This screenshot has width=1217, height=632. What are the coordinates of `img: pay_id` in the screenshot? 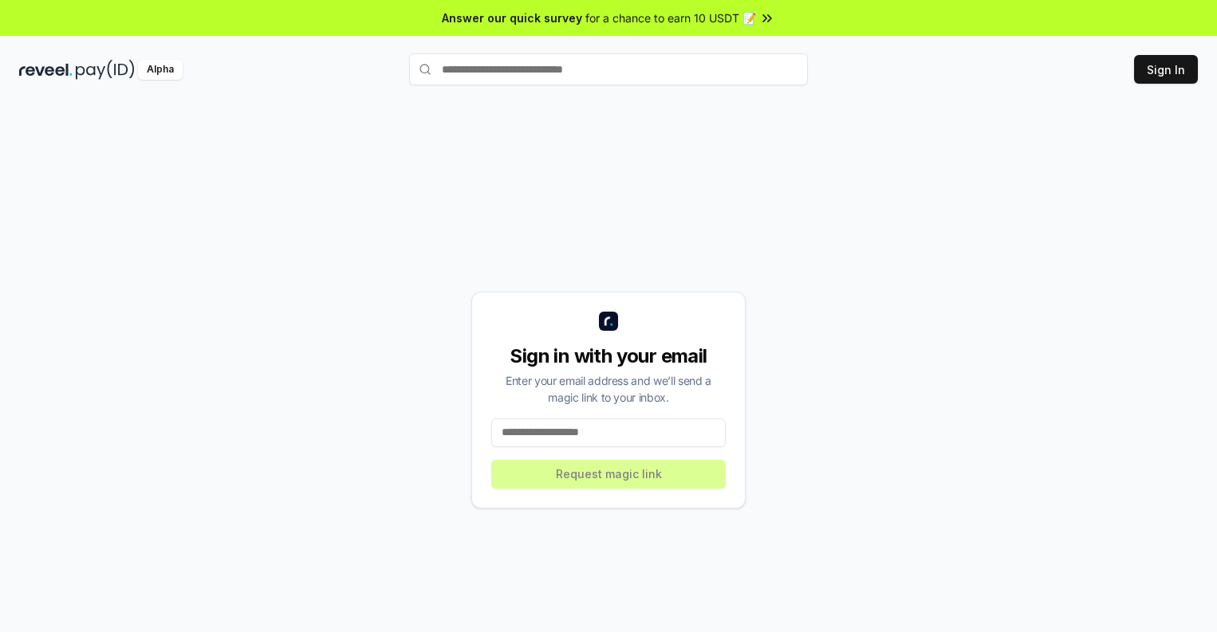 It's located at (105, 69).